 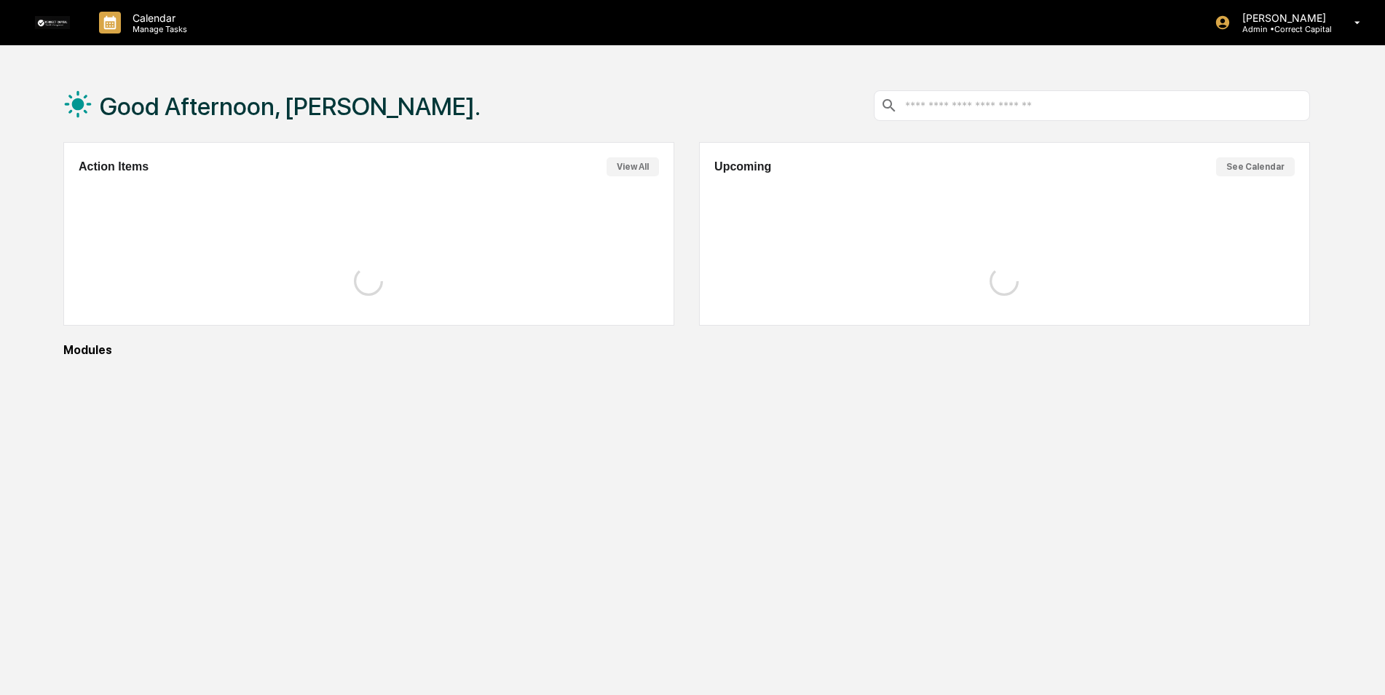 I want to click on a: View All, so click(x=633, y=167).